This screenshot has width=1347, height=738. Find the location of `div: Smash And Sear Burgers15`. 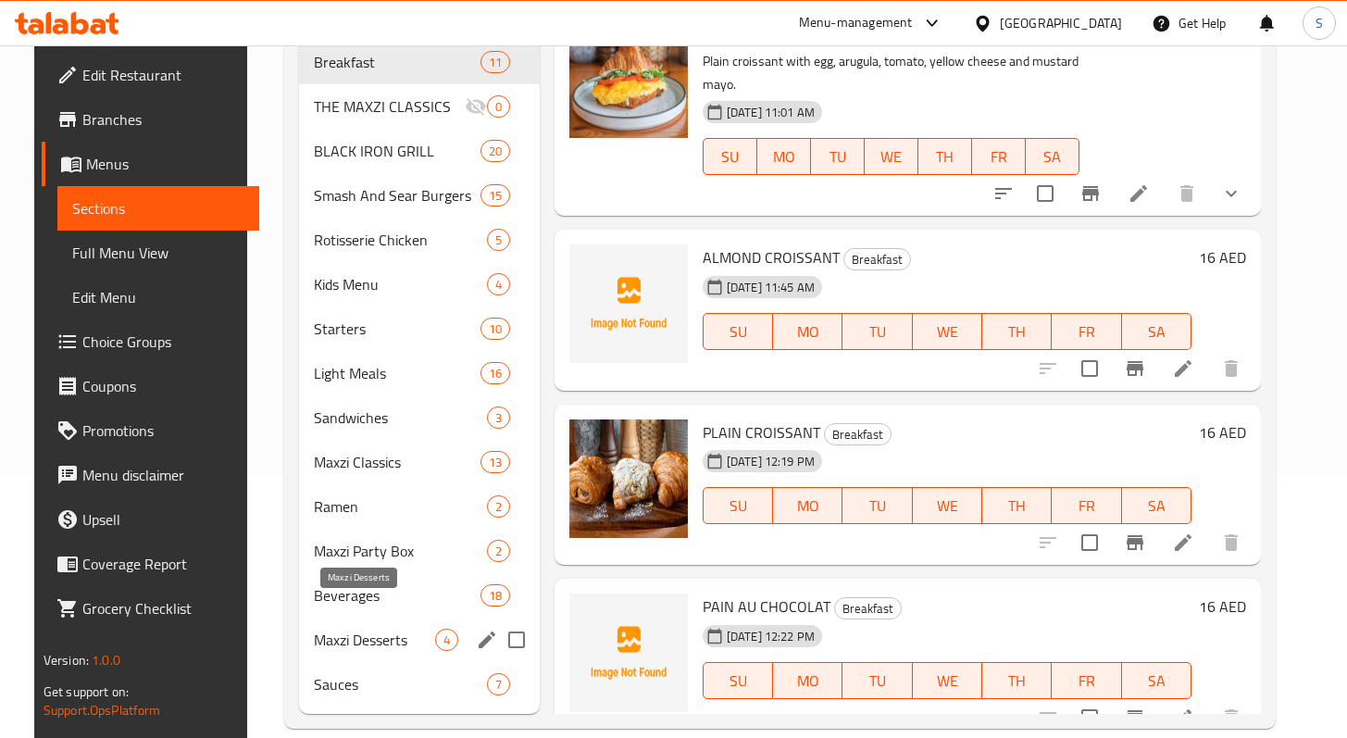

div: Smash And Sear Burgers15 is located at coordinates (419, 195).